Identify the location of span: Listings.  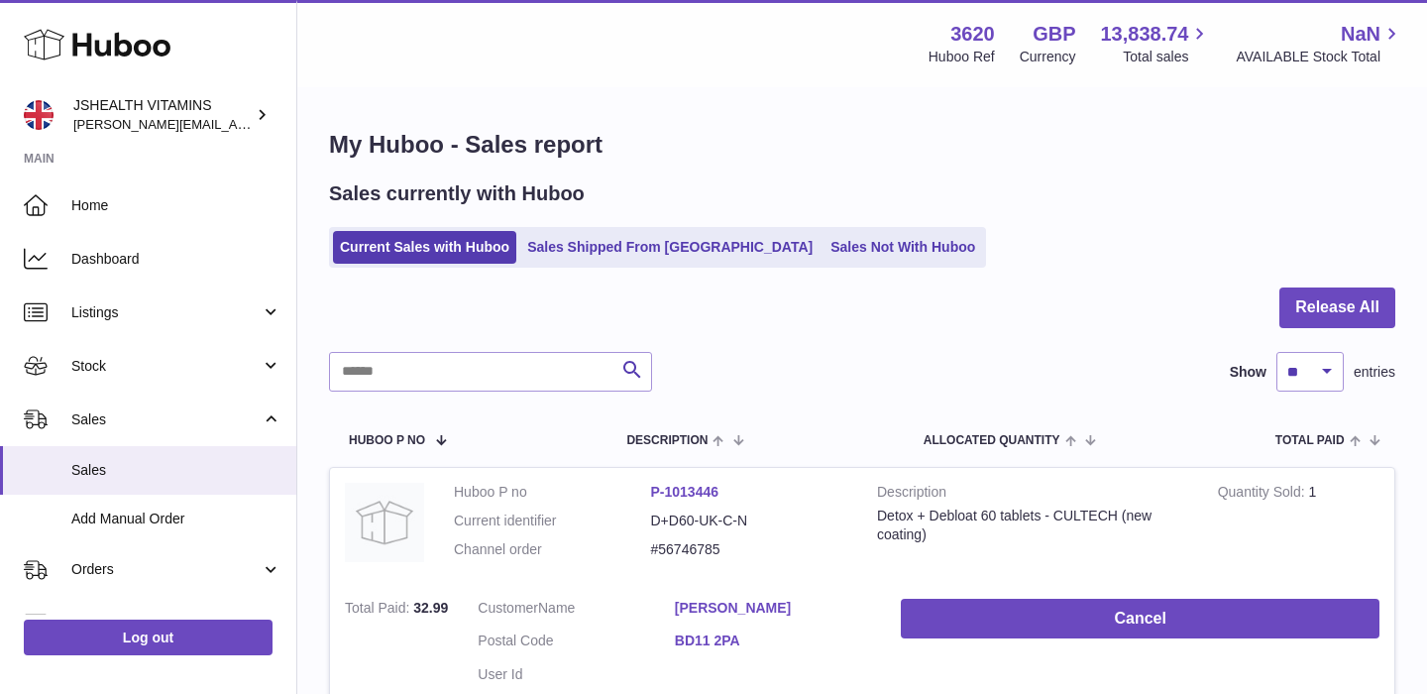
(165, 312).